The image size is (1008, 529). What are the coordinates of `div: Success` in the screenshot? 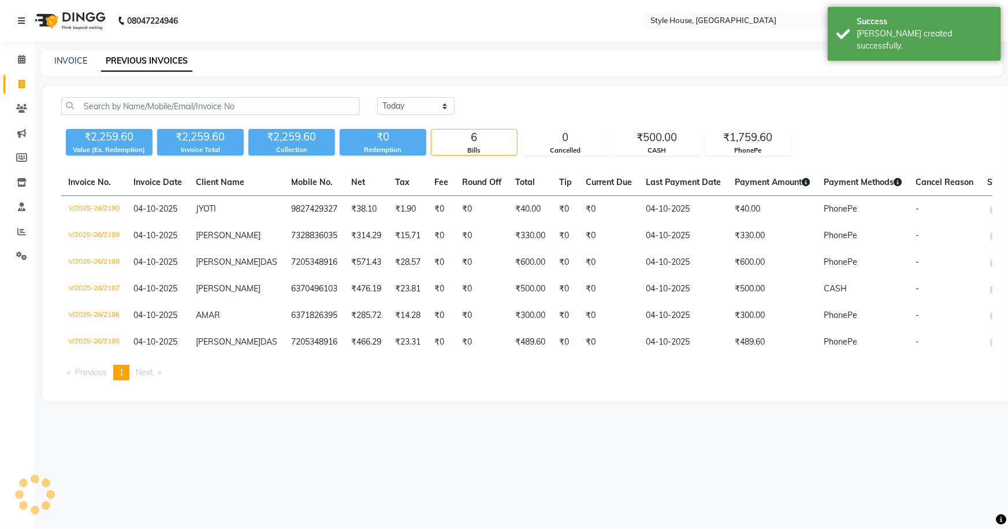 It's located at (925, 21).